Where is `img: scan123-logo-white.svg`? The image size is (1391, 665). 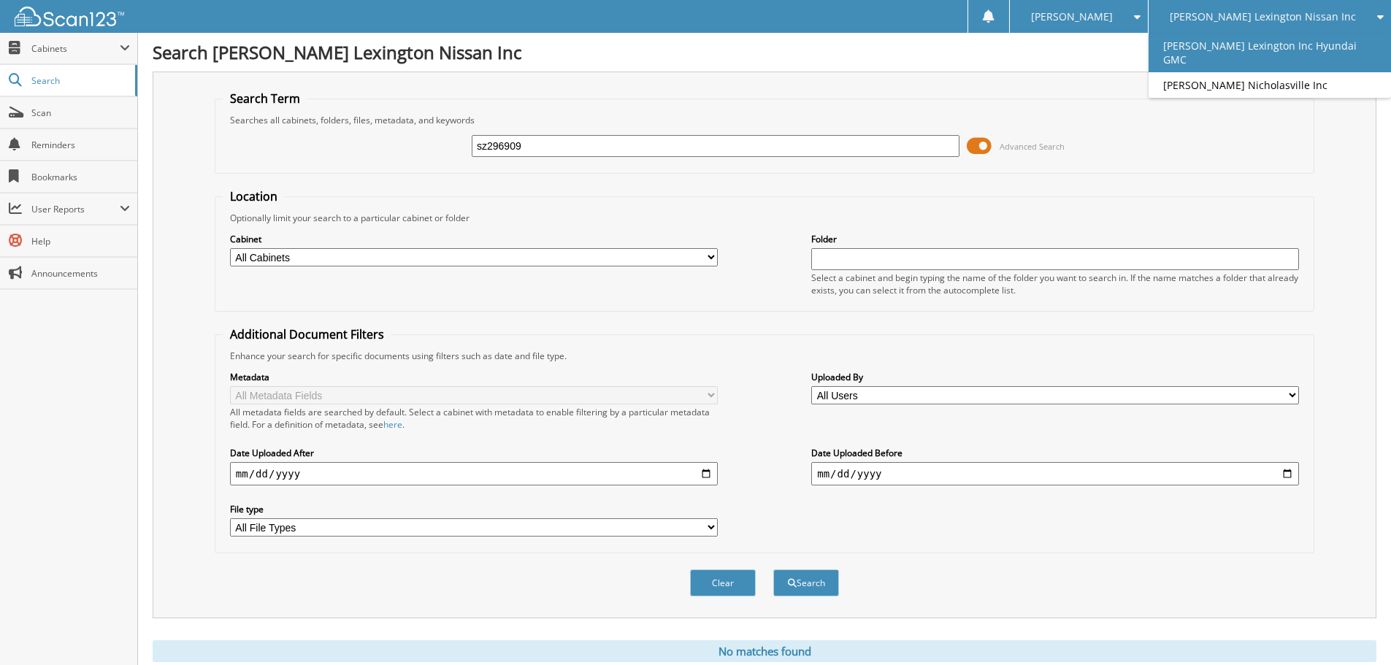 img: scan123-logo-white.svg is located at coordinates (69, 16).